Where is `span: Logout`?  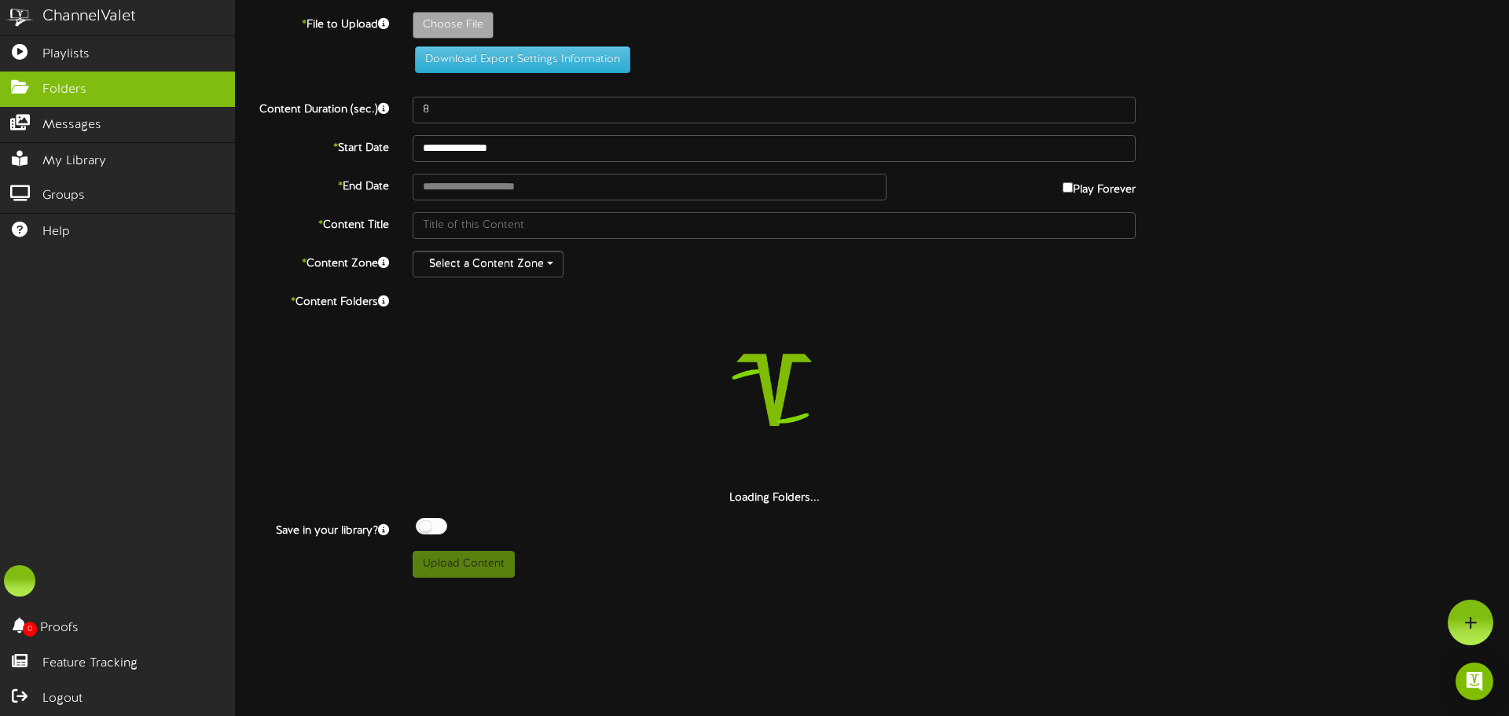
span: Logout is located at coordinates (62, 699).